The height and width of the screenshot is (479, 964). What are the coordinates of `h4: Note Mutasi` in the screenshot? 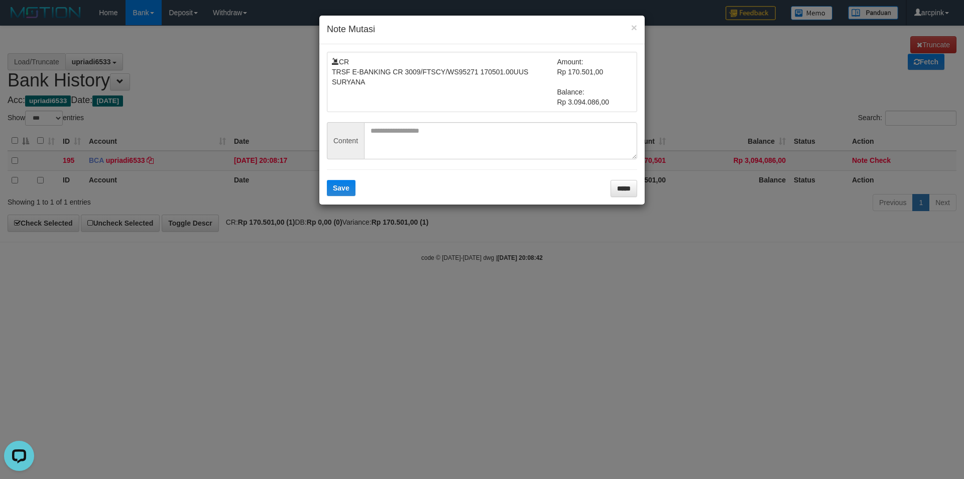 It's located at (482, 30).